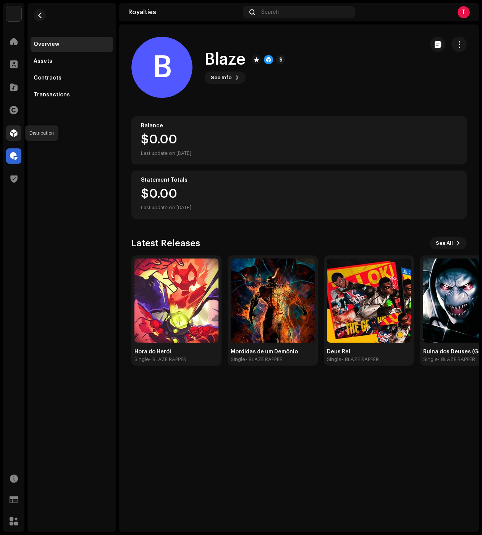 The height and width of the screenshot is (535, 482). I want to click on span: See Info, so click(221, 78).